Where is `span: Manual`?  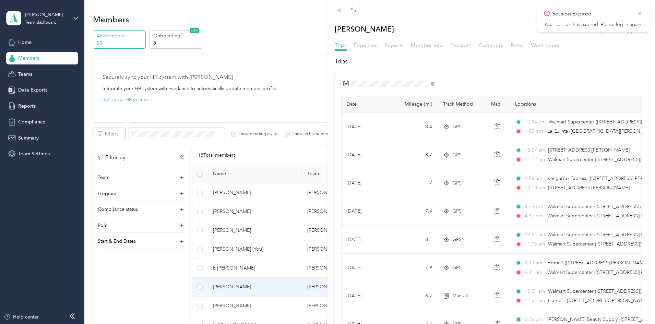 span: Manual is located at coordinates (460, 296).